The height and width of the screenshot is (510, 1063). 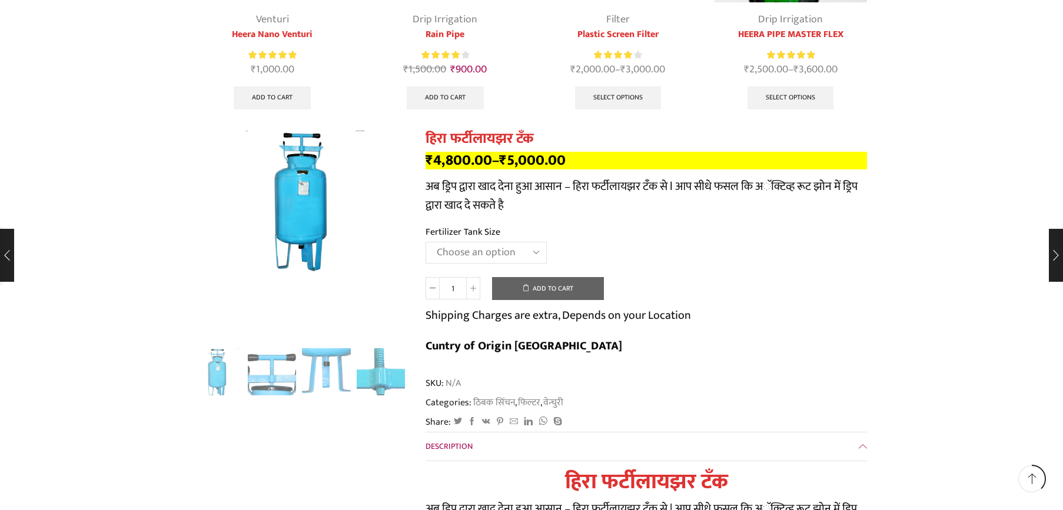 I want to click on a: ठिबक सिंचन, so click(x=493, y=403).